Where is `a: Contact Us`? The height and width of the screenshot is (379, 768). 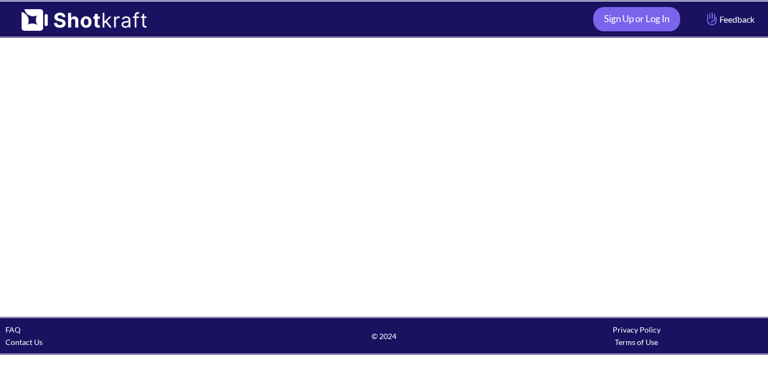
a: Contact Us is located at coordinates (24, 341).